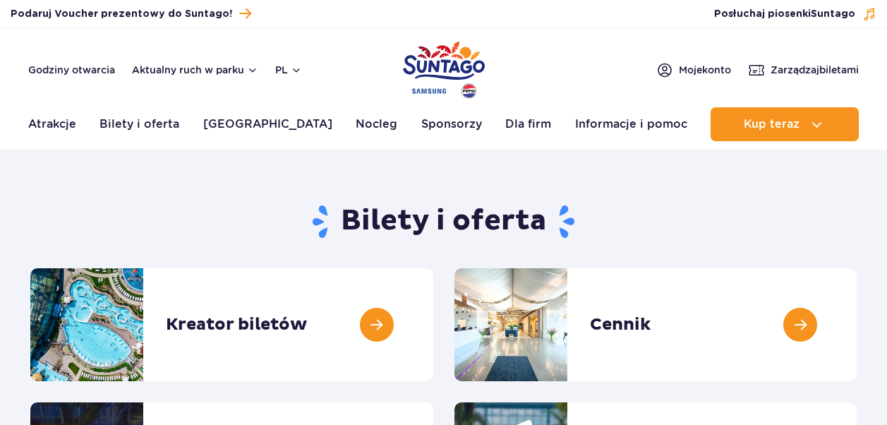 The height and width of the screenshot is (425, 887). Describe the element at coordinates (784, 14) in the screenshot. I see `span: Posłuchaj piosenki` at that location.